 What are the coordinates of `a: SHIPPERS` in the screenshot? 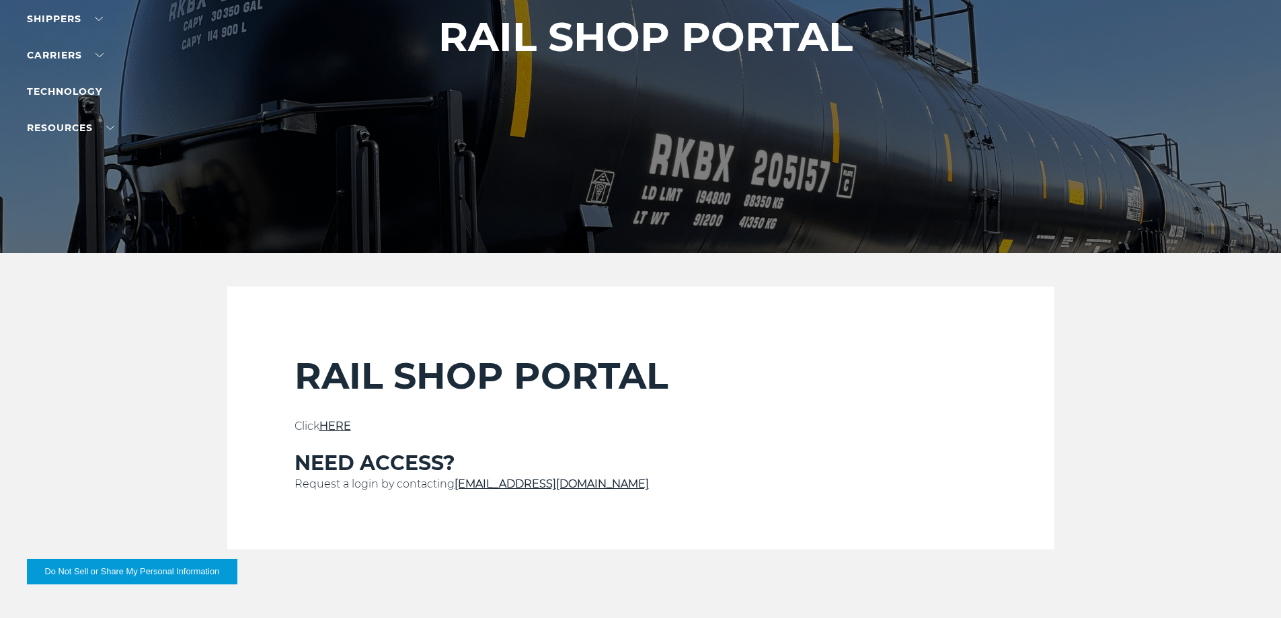 It's located at (65, 19).